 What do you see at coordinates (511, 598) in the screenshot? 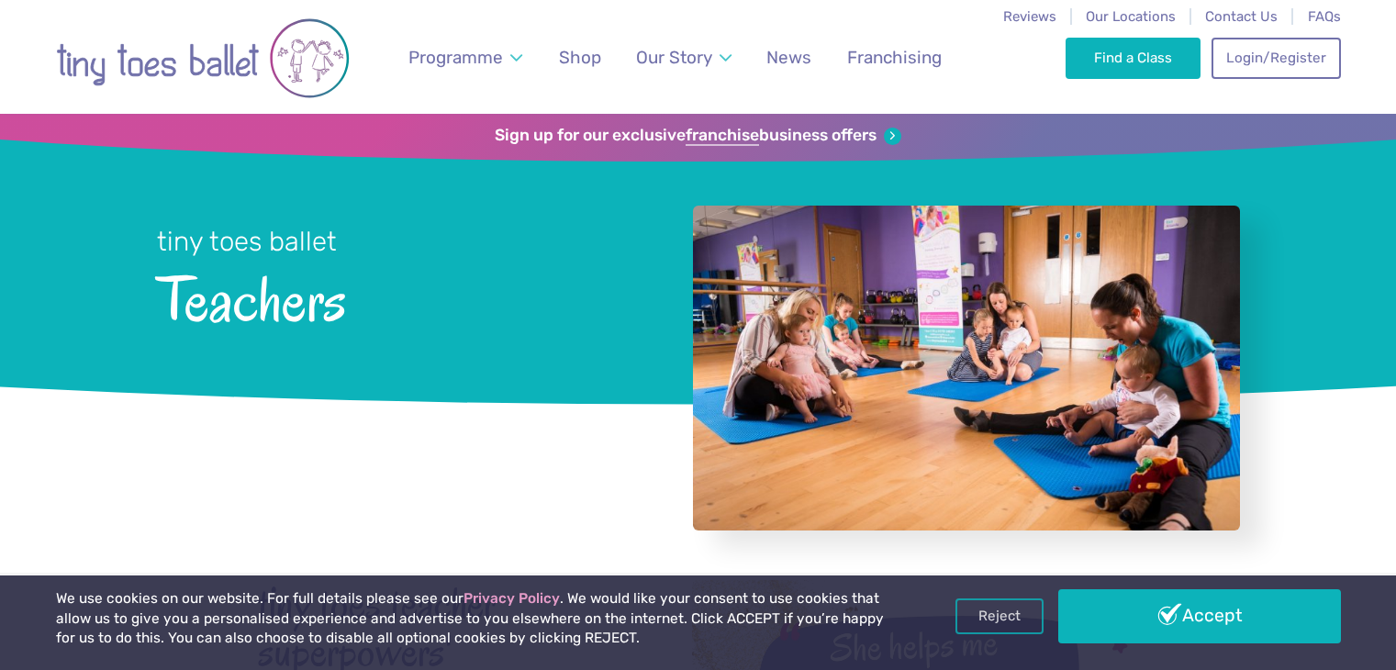
I see `a: Privacy Policy` at bounding box center [511, 598].